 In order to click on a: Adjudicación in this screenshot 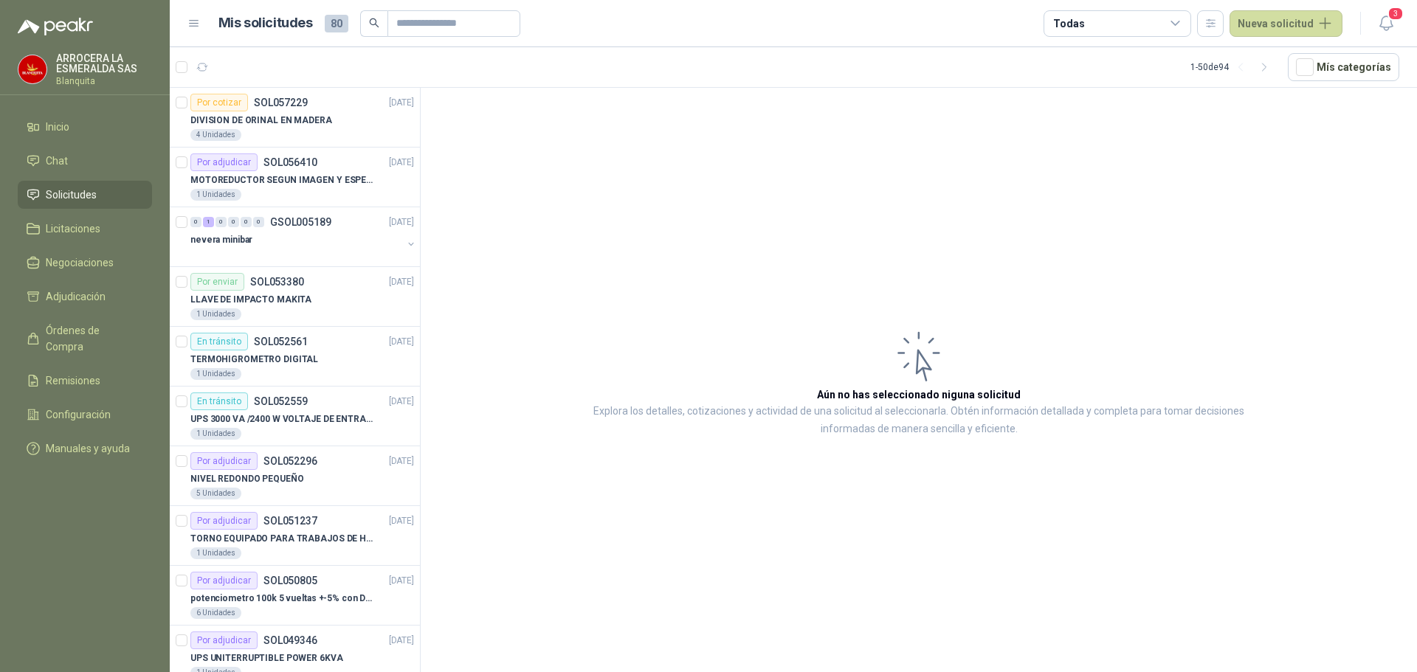, I will do `click(85, 297)`.